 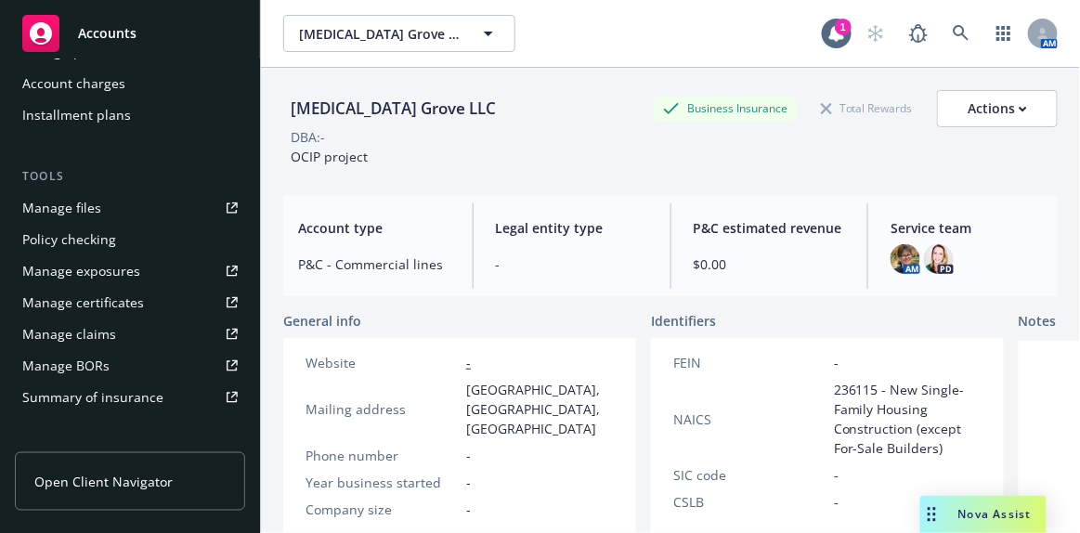 I want to click on span: Manage exposures, so click(x=130, y=271).